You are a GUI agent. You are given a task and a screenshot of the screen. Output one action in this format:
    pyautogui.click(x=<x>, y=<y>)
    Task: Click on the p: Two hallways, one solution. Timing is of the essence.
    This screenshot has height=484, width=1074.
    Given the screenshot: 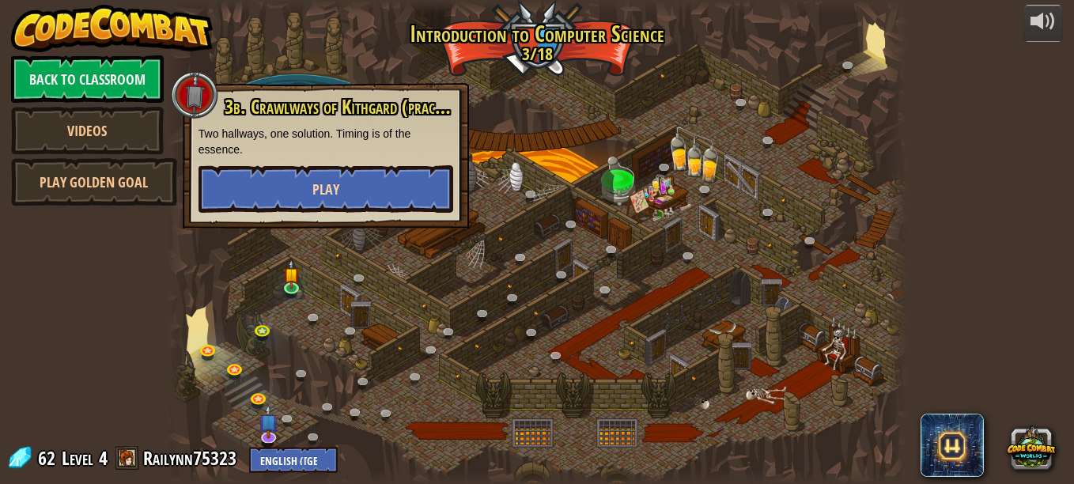 What is the action you would take?
    pyautogui.click(x=326, y=142)
    